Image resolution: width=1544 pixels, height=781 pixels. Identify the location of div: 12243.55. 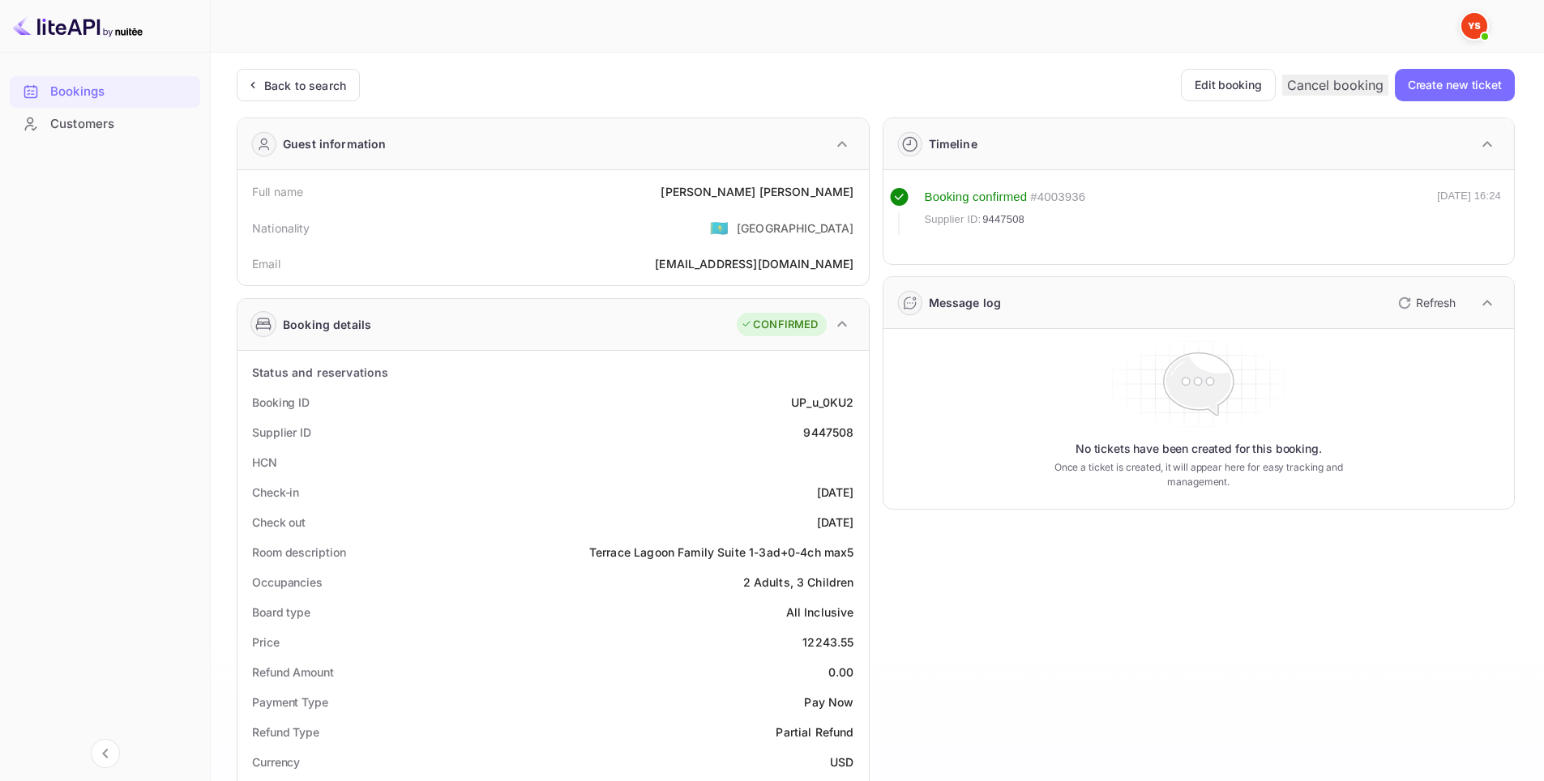
(828, 642).